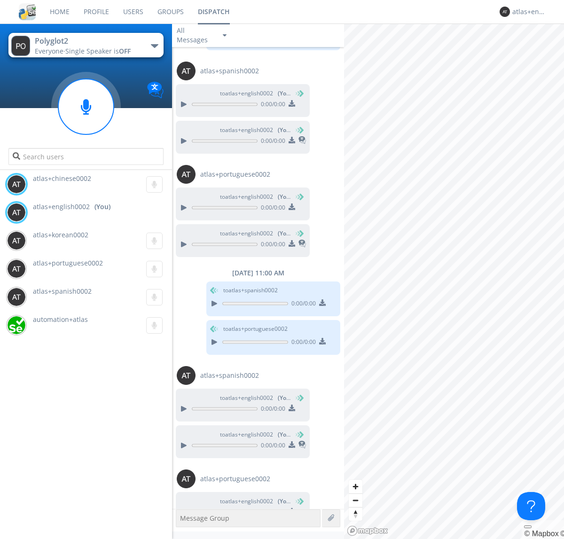  What do you see at coordinates (87, 51) in the screenshot?
I see `div: Everyone ·` at bounding box center [87, 51].